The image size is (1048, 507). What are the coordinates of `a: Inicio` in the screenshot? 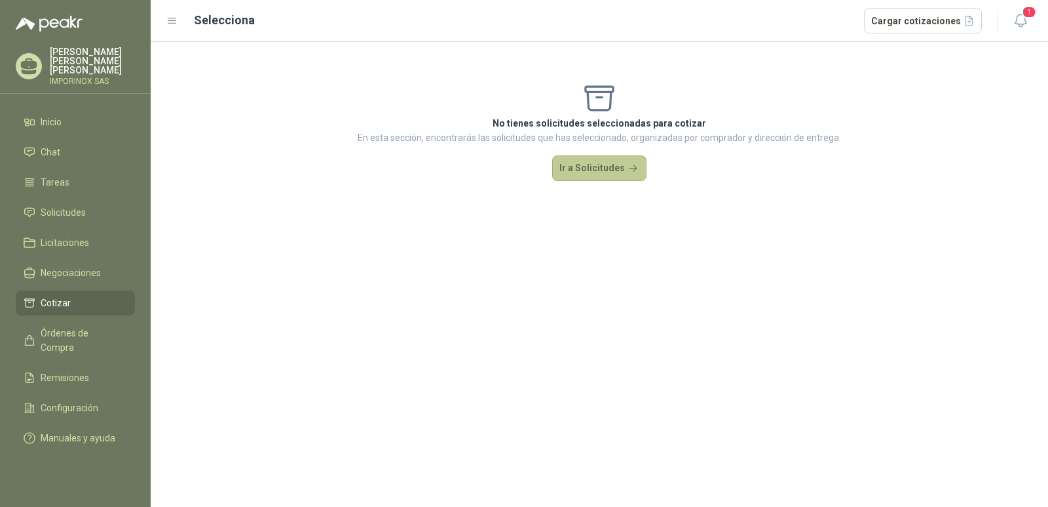 It's located at (75, 122).